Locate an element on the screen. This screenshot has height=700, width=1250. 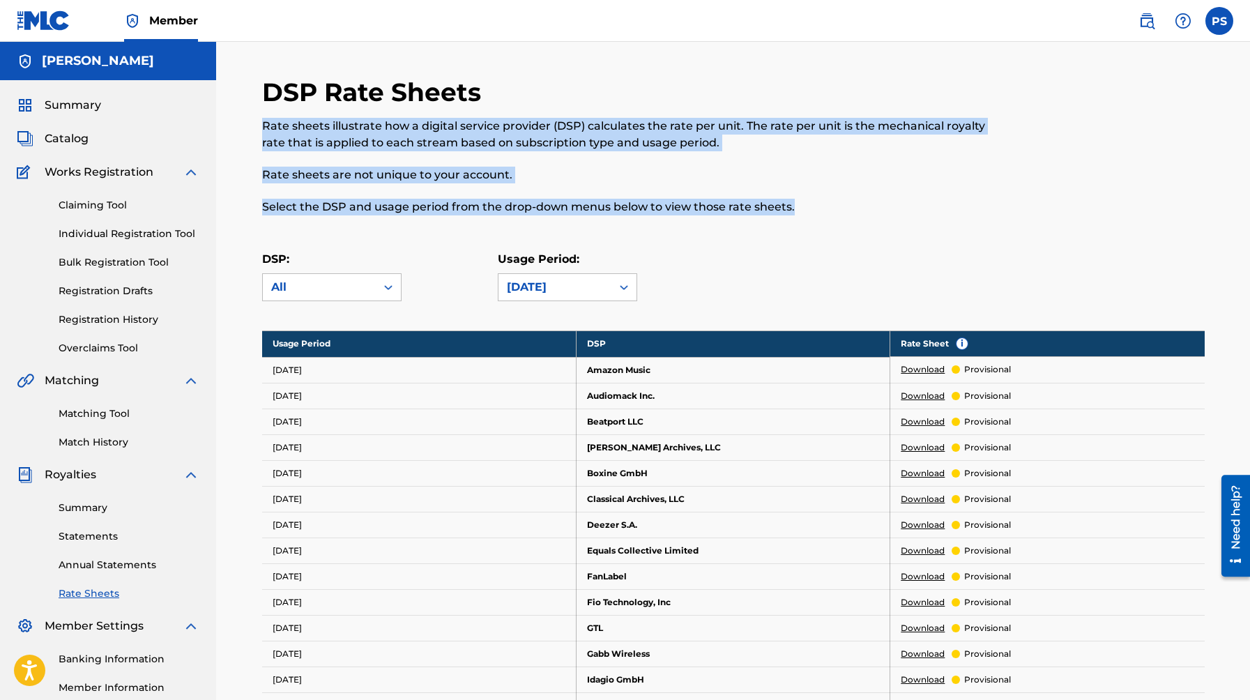
a: Statements is located at coordinates (129, 536).